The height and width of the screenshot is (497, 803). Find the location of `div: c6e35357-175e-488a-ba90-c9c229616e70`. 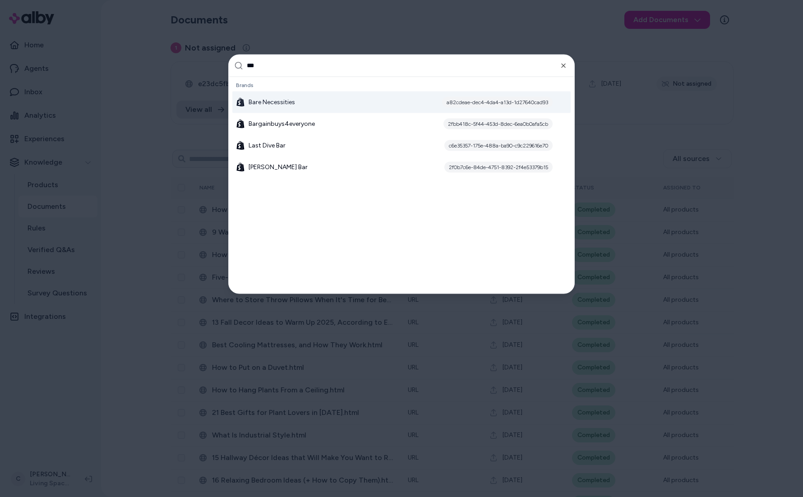

div: c6e35357-175e-488a-ba90-c9c229616e70 is located at coordinates (499, 145).